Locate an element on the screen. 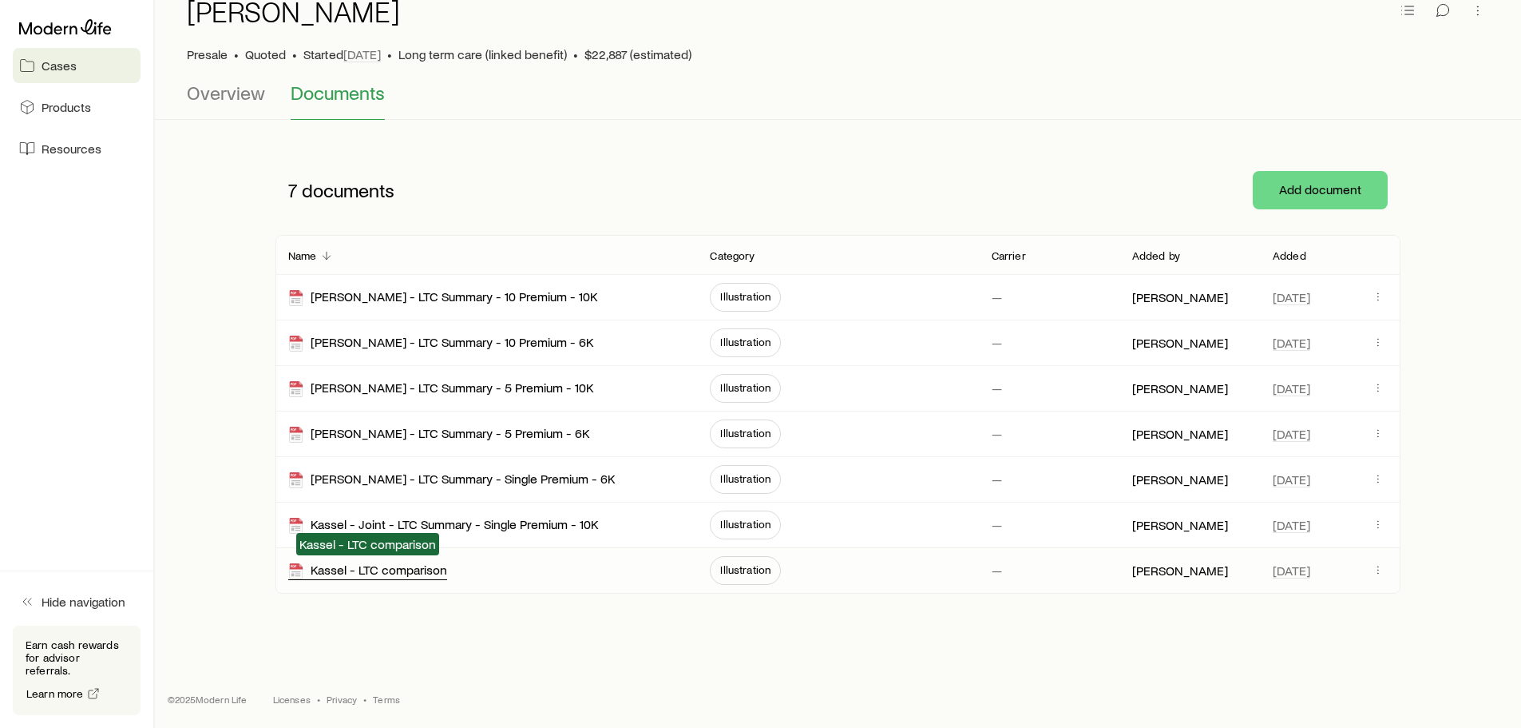 The width and height of the screenshot is (1521, 728). p: © 2025 Modern Life is located at coordinates (208, 699).